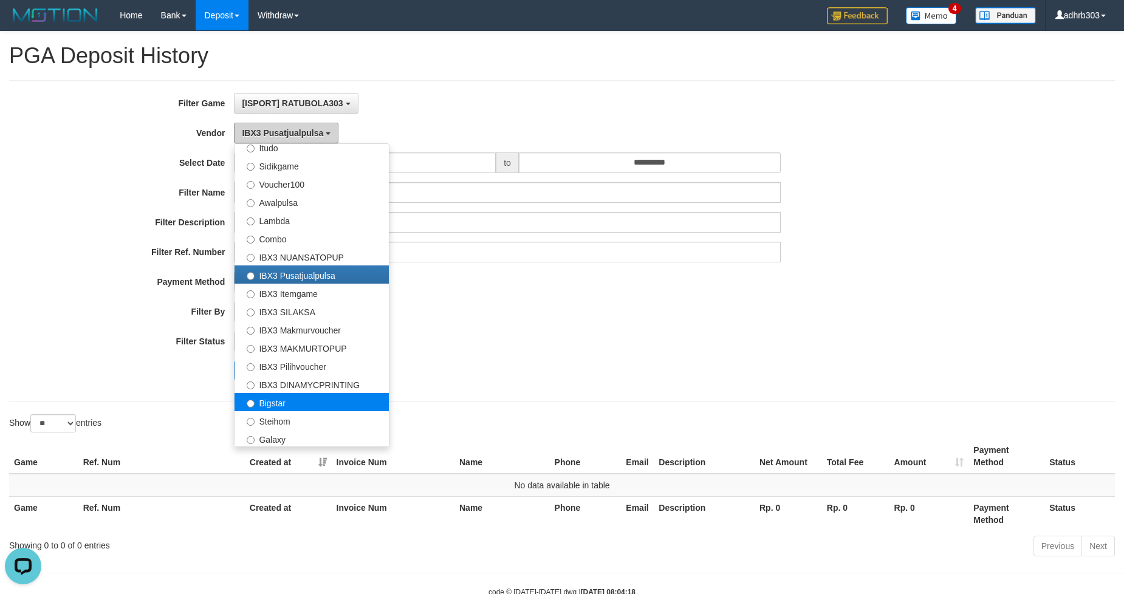 The width and height of the screenshot is (1124, 594). I want to click on label: Show entries, so click(55, 423).